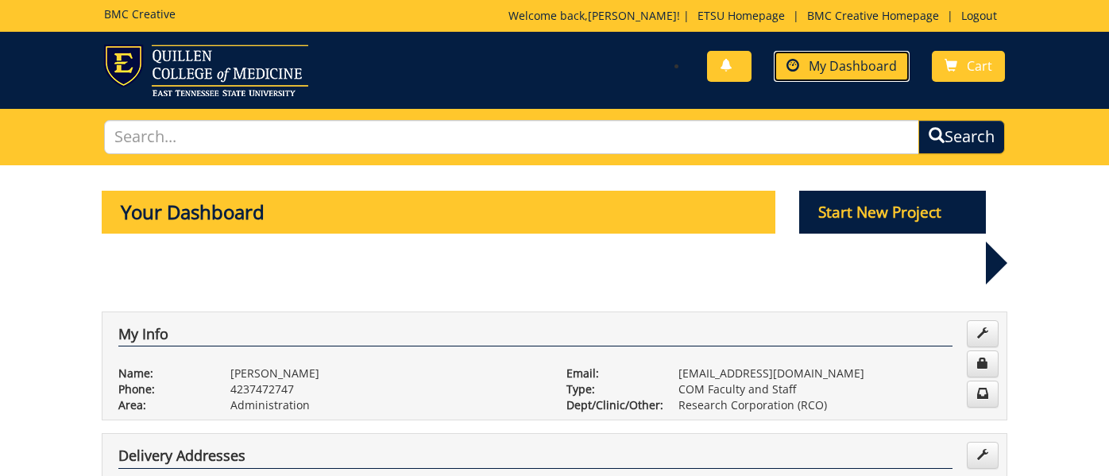 Image resolution: width=1109 pixels, height=476 pixels. I want to click on p: Start New Project, so click(893, 212).